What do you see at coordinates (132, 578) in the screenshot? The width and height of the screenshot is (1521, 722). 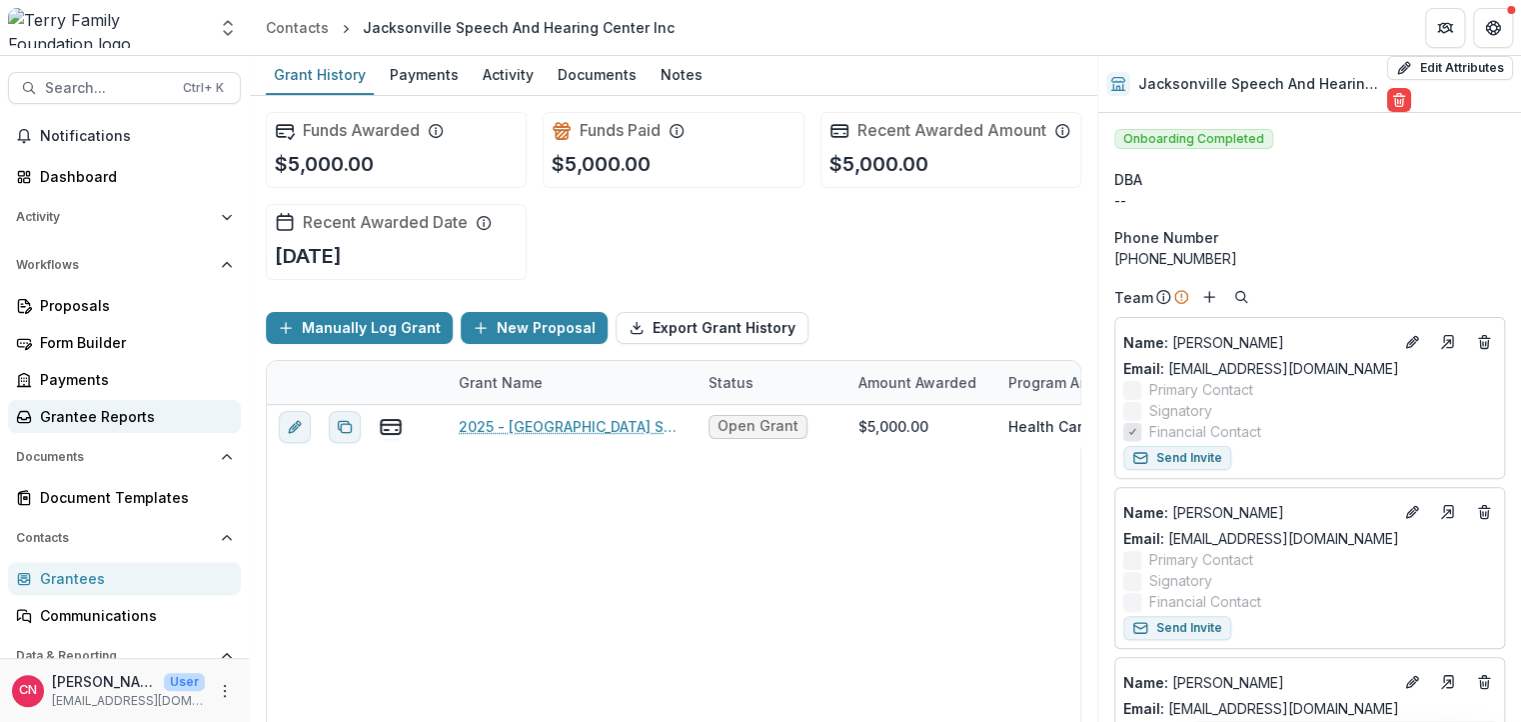 I see `div: Grantees` at bounding box center [132, 578].